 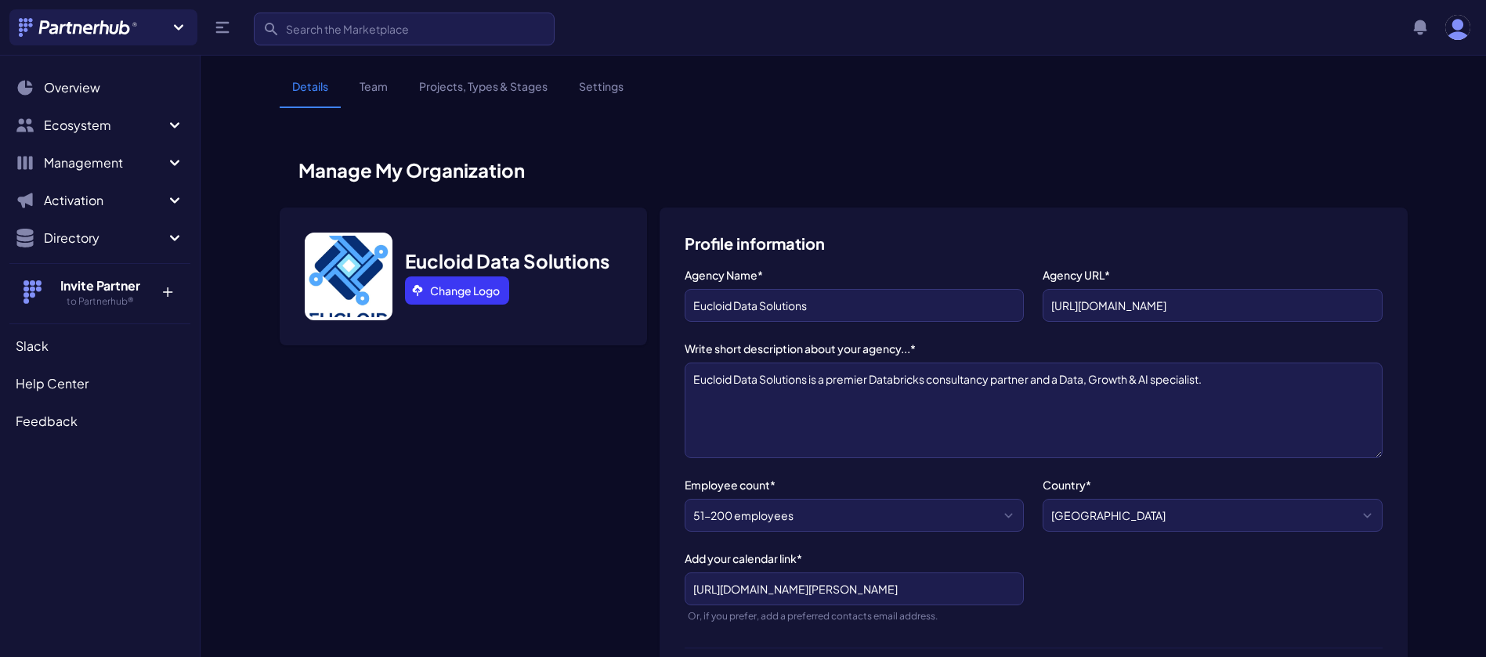 I want to click on img: Partnerhub® Logo, so click(x=78, y=27).